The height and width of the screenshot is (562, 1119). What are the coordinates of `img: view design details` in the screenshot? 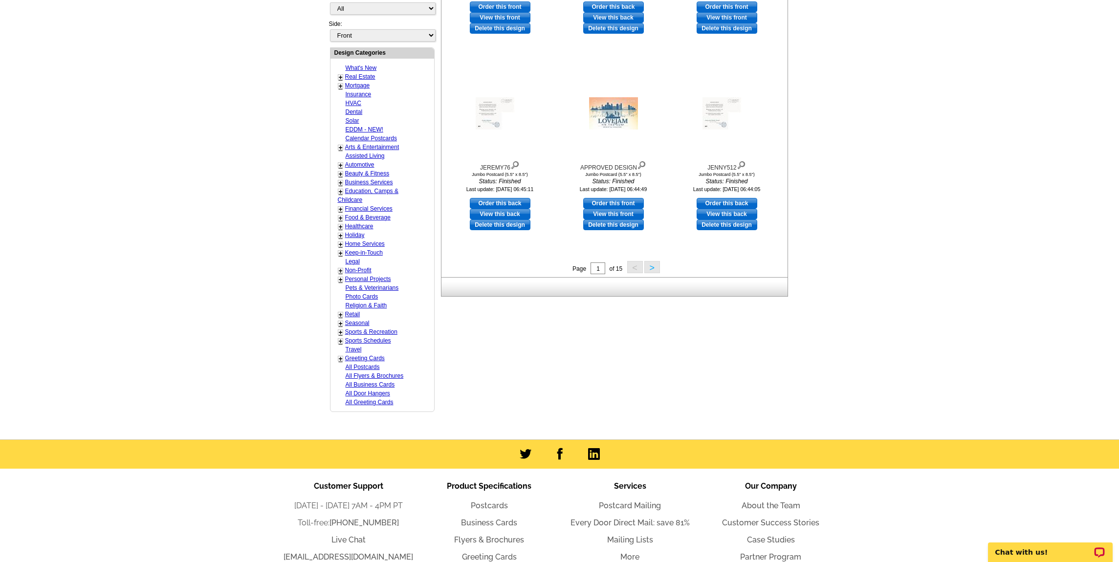 It's located at (515, 164).